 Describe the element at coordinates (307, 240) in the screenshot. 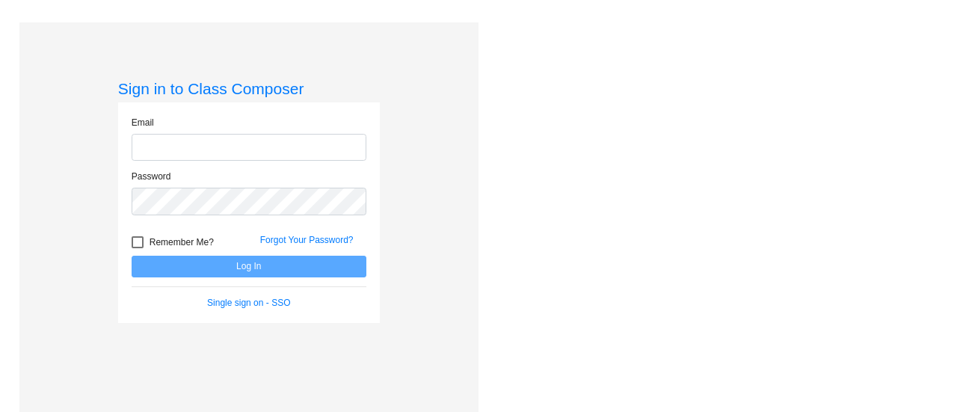

I see `a: Forgot Your Password?` at that location.